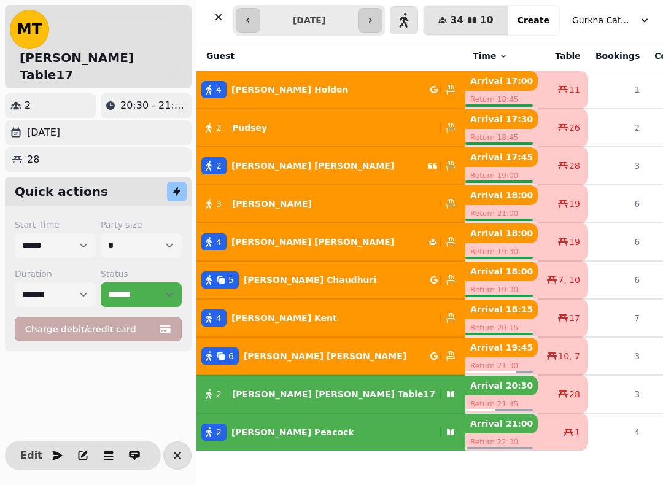 The image size is (663, 485). I want to click on p: Arrival 17:45, so click(502, 157).